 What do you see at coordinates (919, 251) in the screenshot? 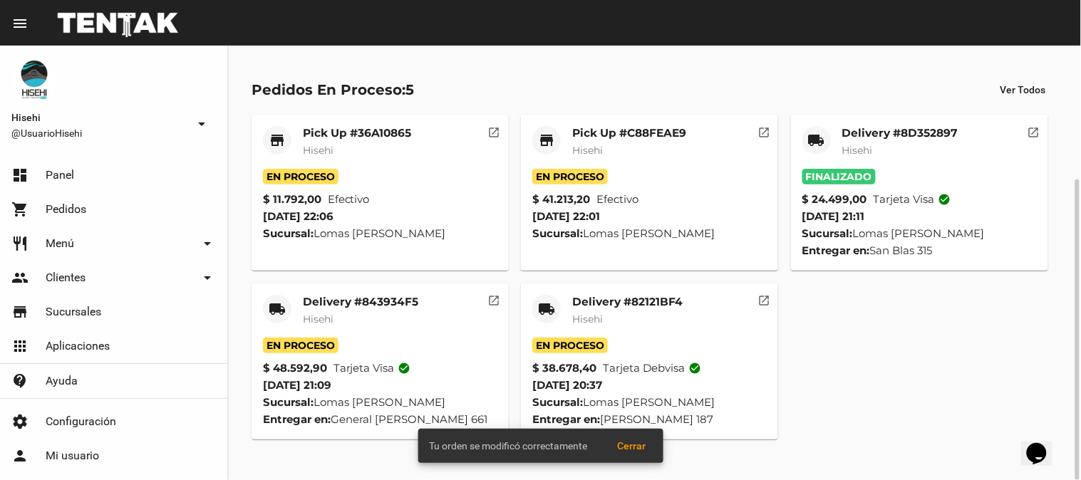
I see `div: San Blas 315` at bounding box center [919, 251].